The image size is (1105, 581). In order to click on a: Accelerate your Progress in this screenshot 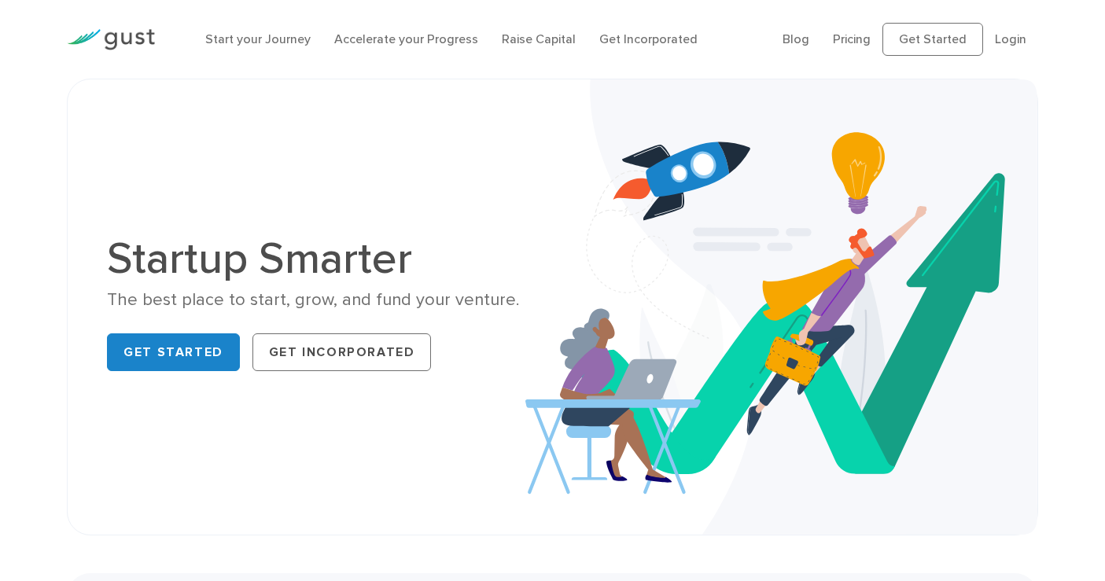, I will do `click(406, 39)`.